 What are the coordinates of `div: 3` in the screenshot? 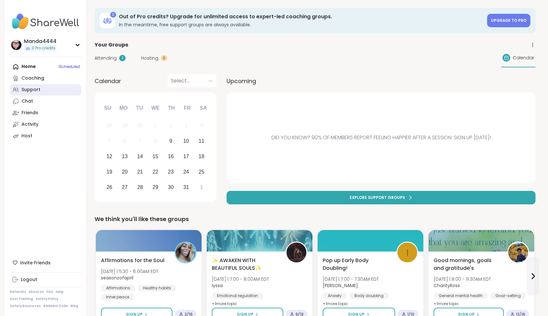 It's located at (186, 125).